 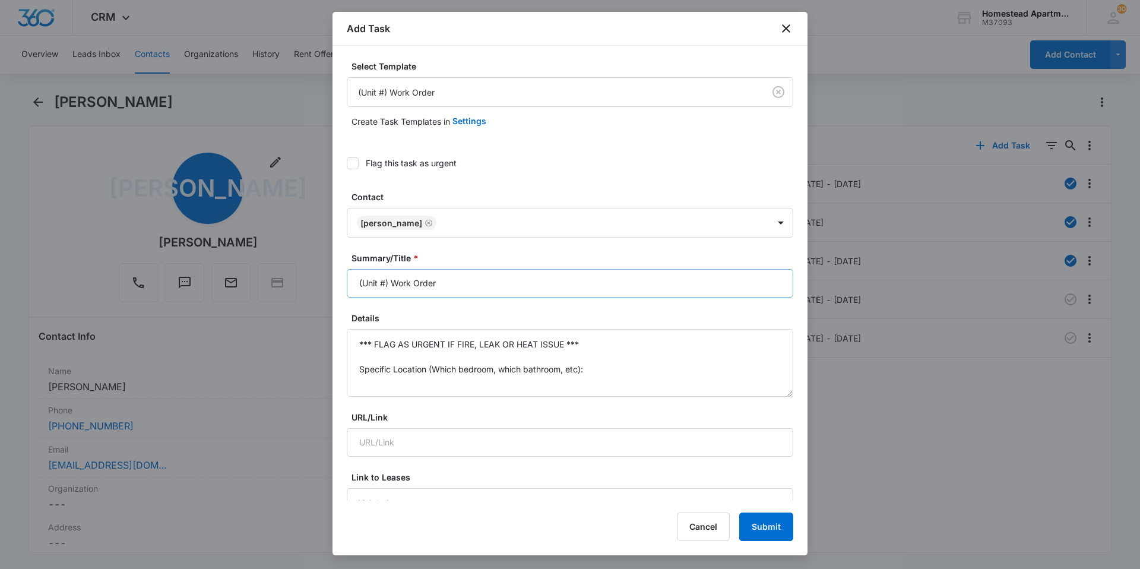 I want to click on label: Summary/Title, so click(x=575, y=258).